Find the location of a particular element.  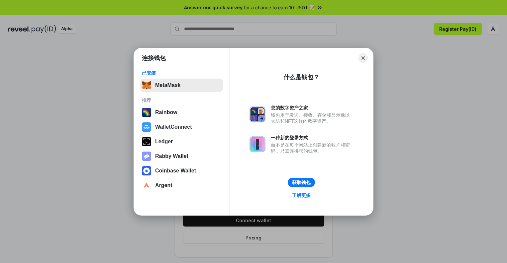

button: WalletConnect is located at coordinates (181, 127).